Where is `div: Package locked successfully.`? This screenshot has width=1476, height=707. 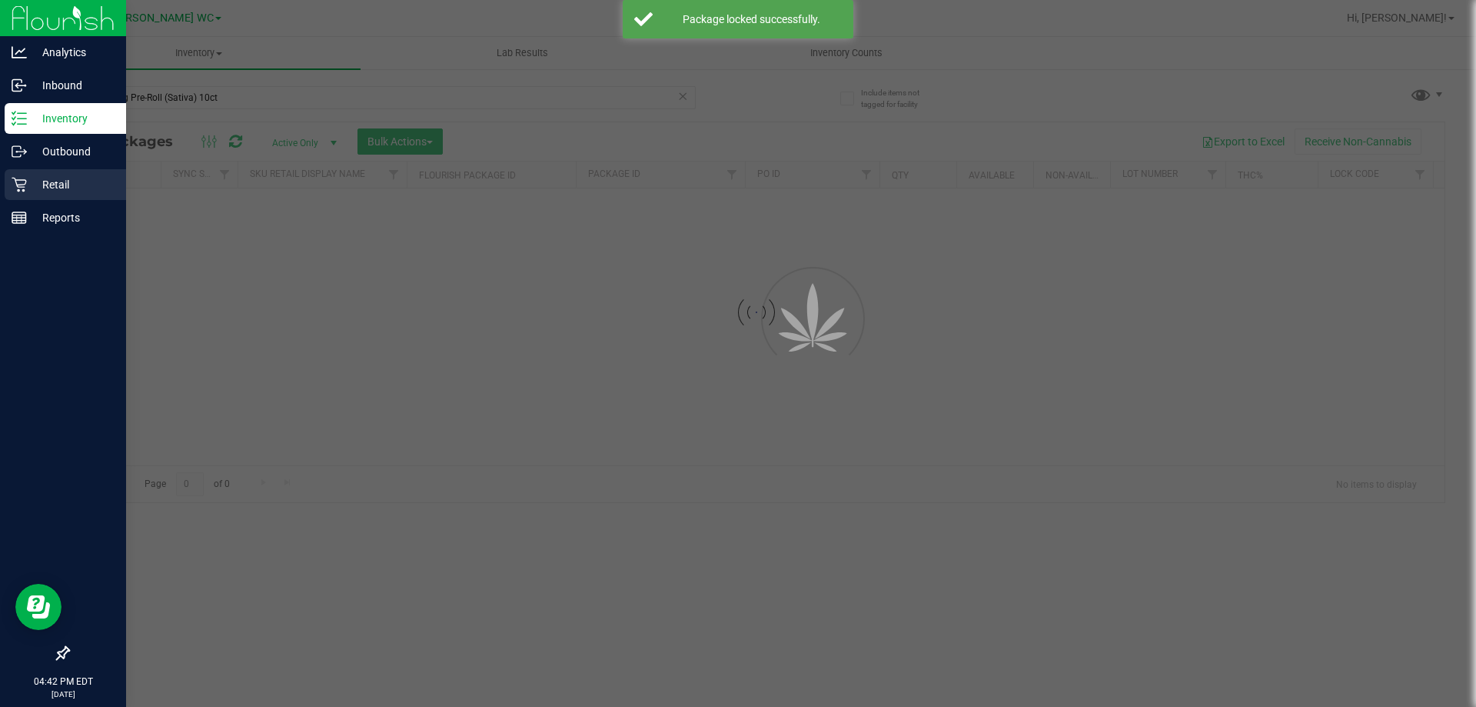
div: Package locked successfully. is located at coordinates (751, 19).